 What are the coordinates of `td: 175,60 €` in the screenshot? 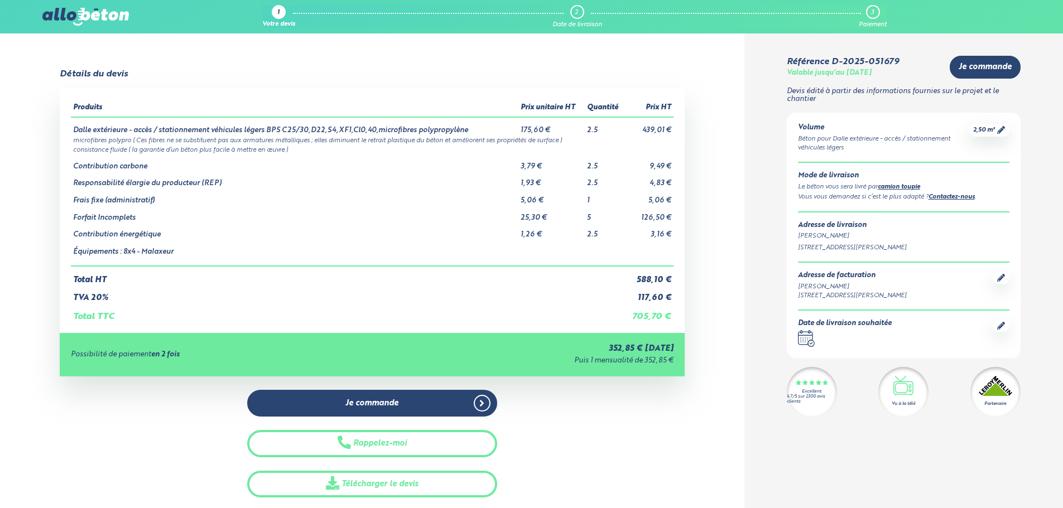 It's located at (551, 126).